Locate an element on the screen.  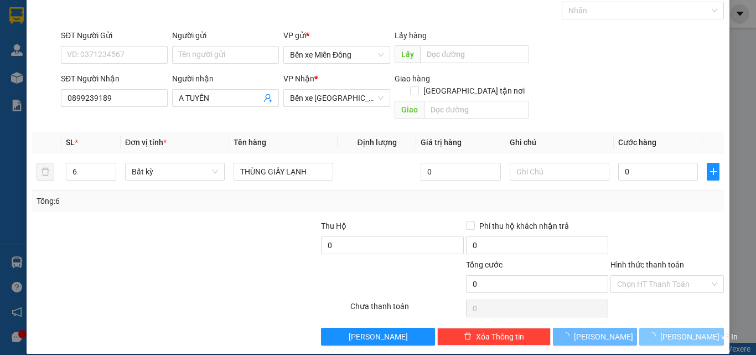
span: Thu Hộ is located at coordinates (334, 226).